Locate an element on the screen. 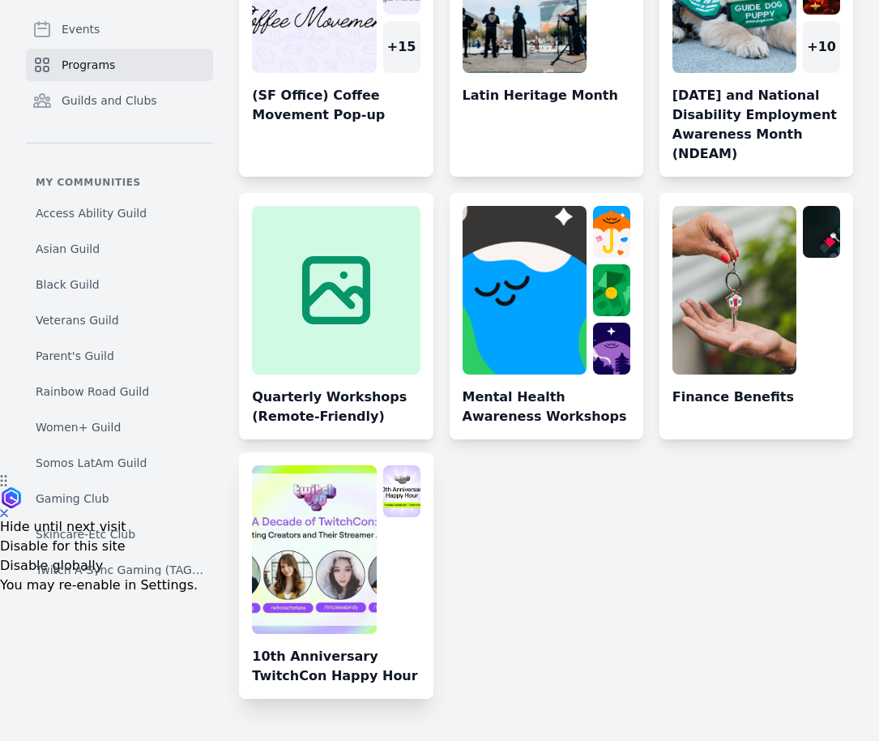 Image resolution: width=879 pixels, height=741 pixels. a: Skincare-Etc Club is located at coordinates (119, 534).